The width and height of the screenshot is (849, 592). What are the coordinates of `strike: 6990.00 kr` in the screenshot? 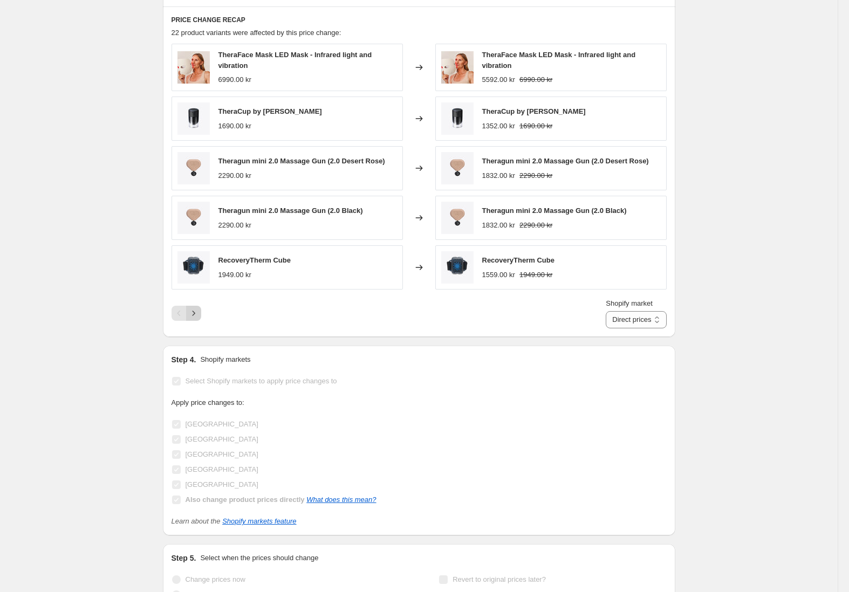 It's located at (536, 80).